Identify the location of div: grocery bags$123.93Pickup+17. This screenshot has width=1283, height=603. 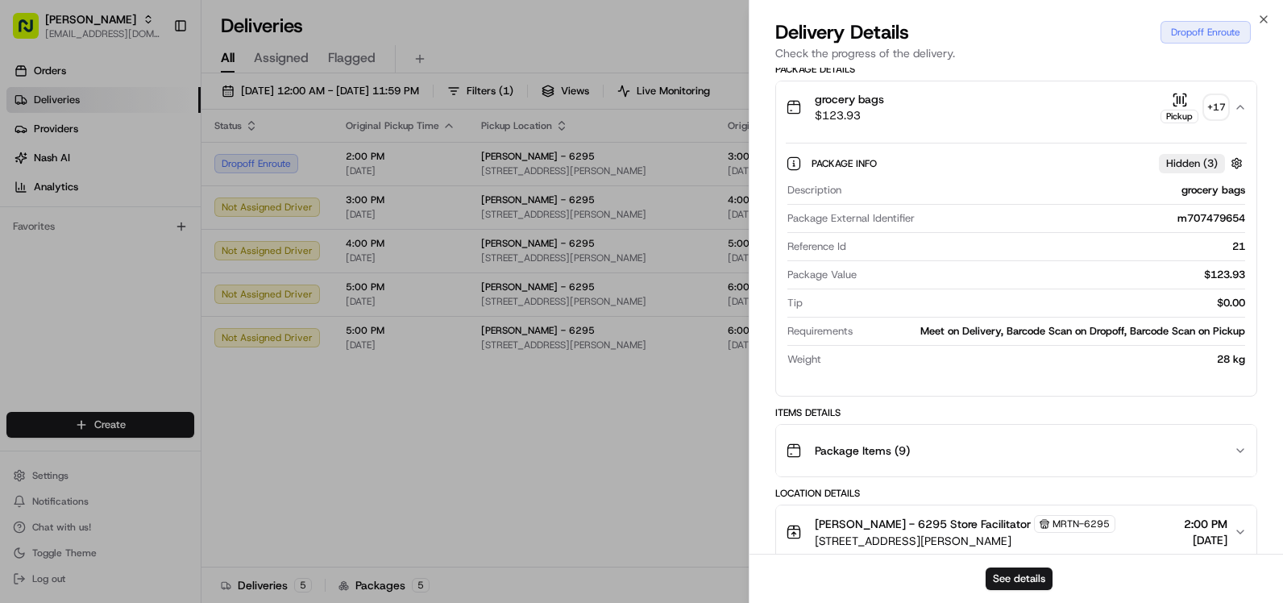
(1016, 264).